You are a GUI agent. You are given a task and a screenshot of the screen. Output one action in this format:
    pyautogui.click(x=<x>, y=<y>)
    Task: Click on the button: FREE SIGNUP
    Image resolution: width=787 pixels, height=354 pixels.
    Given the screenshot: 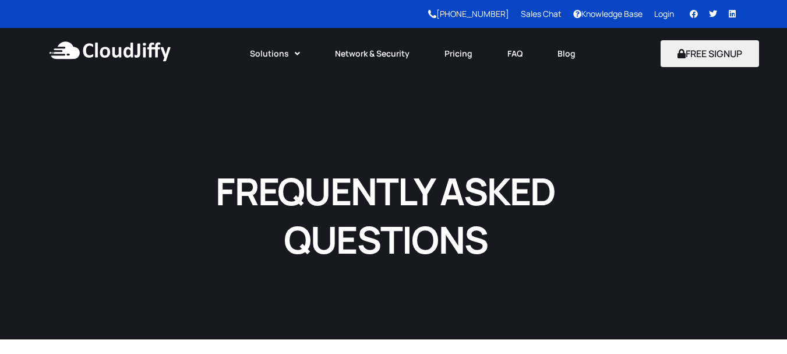 What is the action you would take?
    pyautogui.click(x=710, y=54)
    